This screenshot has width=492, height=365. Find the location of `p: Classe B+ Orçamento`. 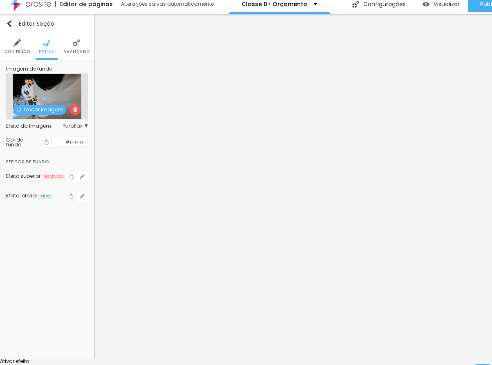

p: Classe B+ Orçamento is located at coordinates (274, 4).